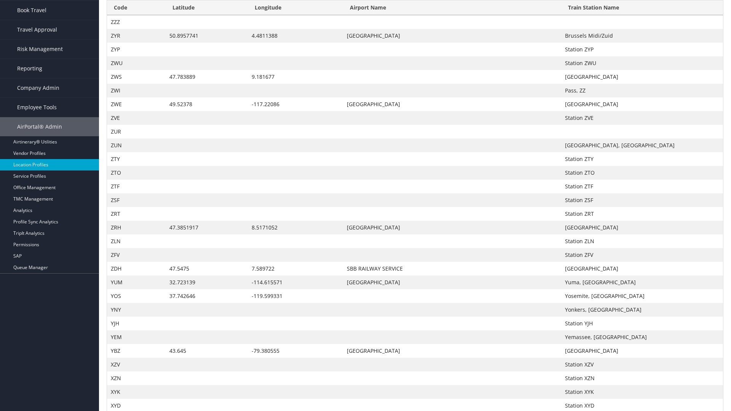 The width and height of the screenshot is (731, 411). What do you see at coordinates (136, 118) in the screenshot?
I see `td: ZVE` at bounding box center [136, 118].